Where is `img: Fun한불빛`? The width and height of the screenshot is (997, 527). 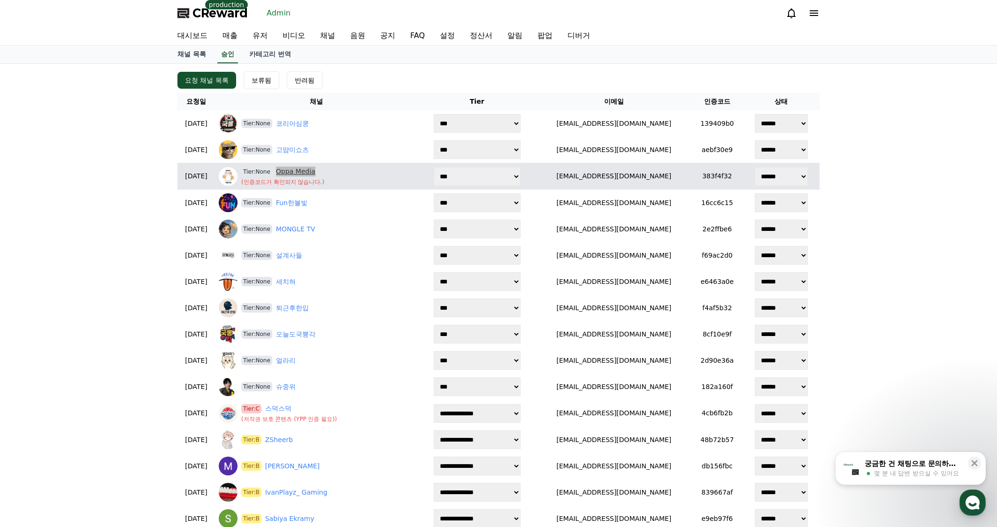
img: Fun한불빛 is located at coordinates (228, 203).